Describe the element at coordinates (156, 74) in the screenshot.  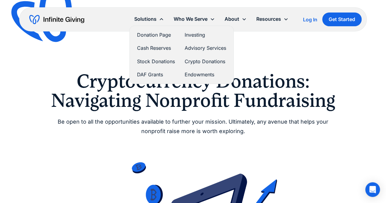
I see `a: DAF Grants` at that location.